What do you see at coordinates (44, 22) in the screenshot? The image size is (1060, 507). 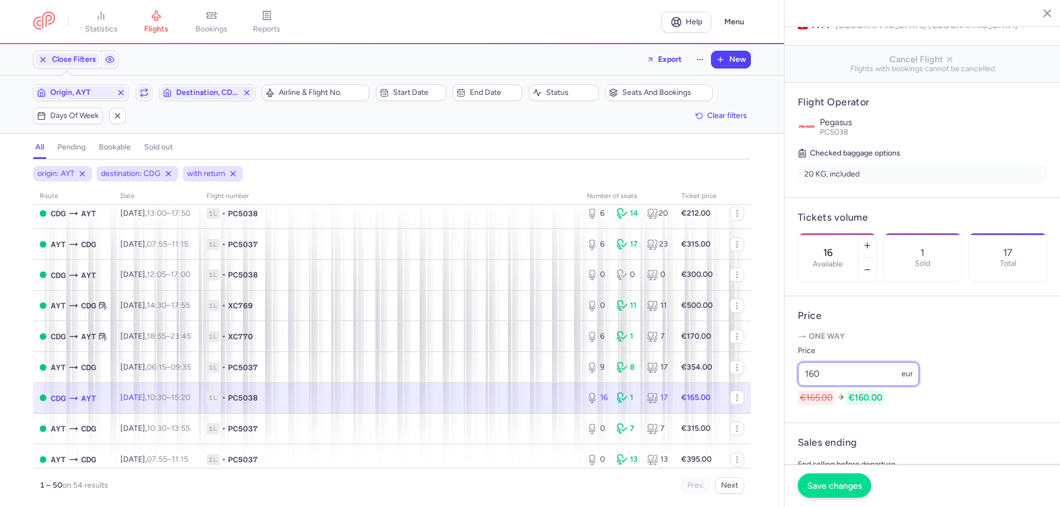 I see `a: CitizenPlane red outlined logo` at bounding box center [44, 22].